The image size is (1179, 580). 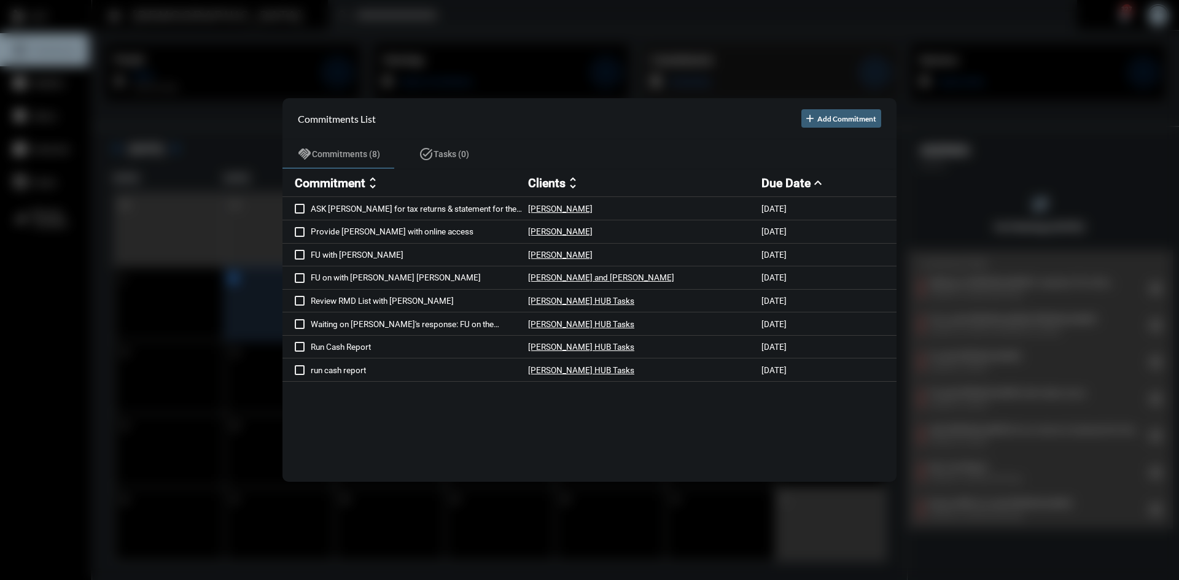 What do you see at coordinates (304, 154) in the screenshot?
I see `mat-icon: handshake` at bounding box center [304, 154].